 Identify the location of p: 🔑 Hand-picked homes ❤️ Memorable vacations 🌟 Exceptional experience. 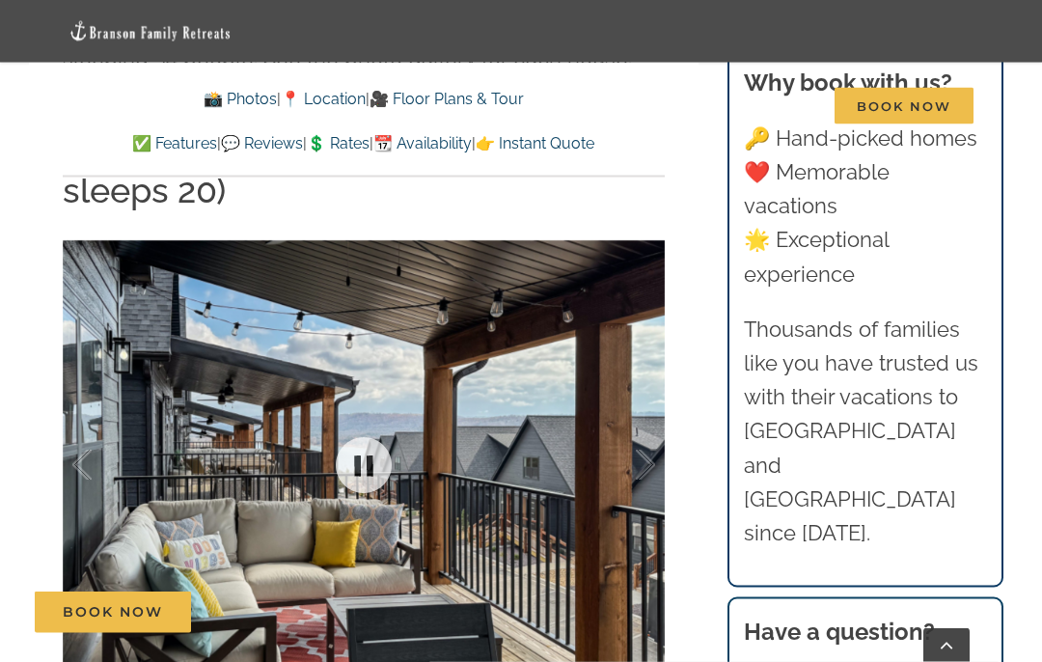
(865, 207).